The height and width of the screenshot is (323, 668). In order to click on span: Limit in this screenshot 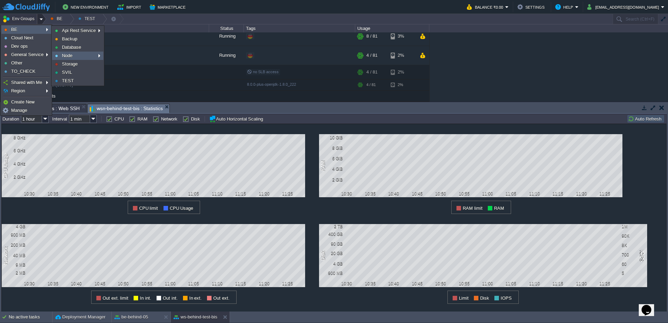, I will do `click(464, 297)`.